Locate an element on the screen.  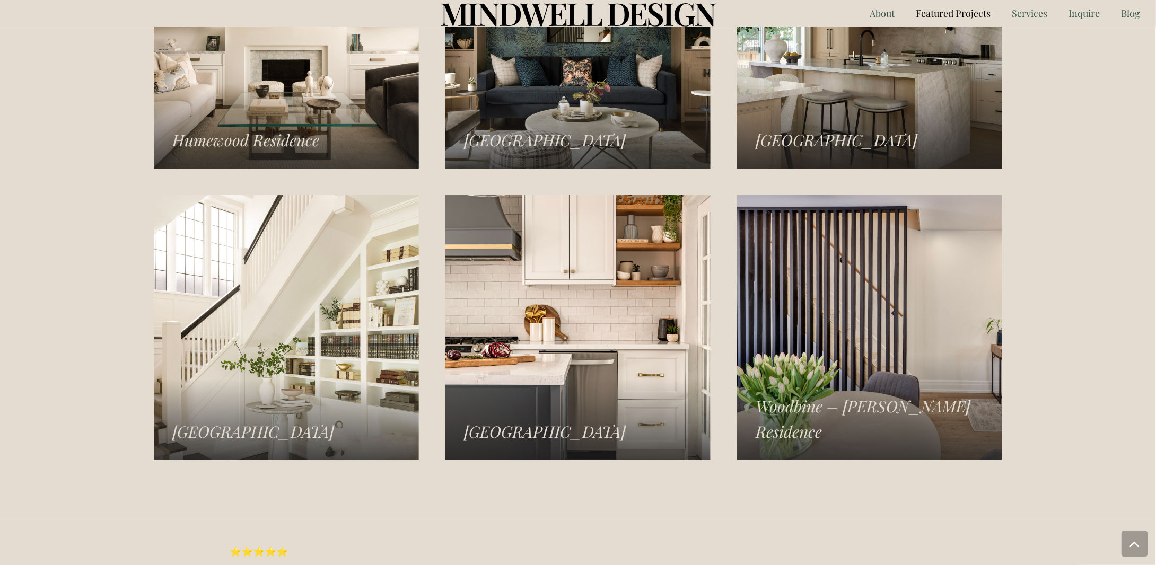
span: Featured Projects is located at coordinates (953, 13).